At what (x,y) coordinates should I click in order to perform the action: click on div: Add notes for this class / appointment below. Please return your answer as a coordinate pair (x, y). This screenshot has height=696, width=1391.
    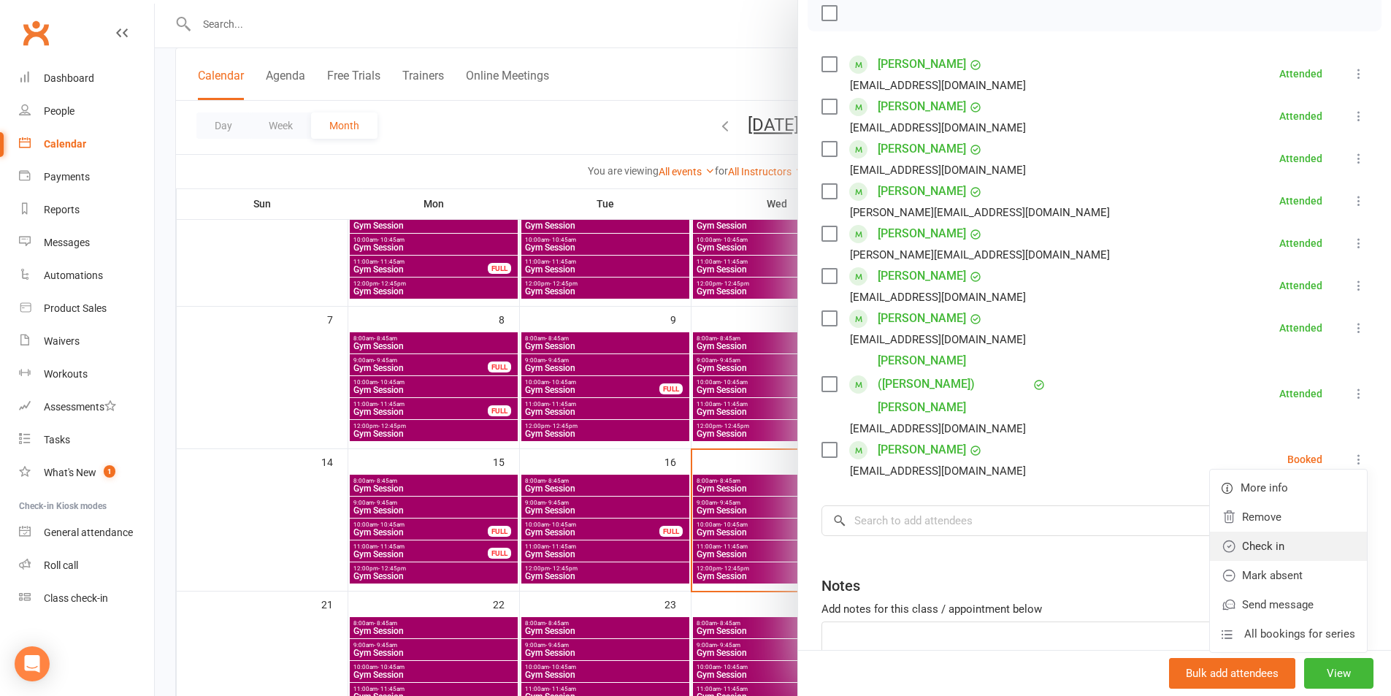
    Looking at the image, I should click on (1095, 609).